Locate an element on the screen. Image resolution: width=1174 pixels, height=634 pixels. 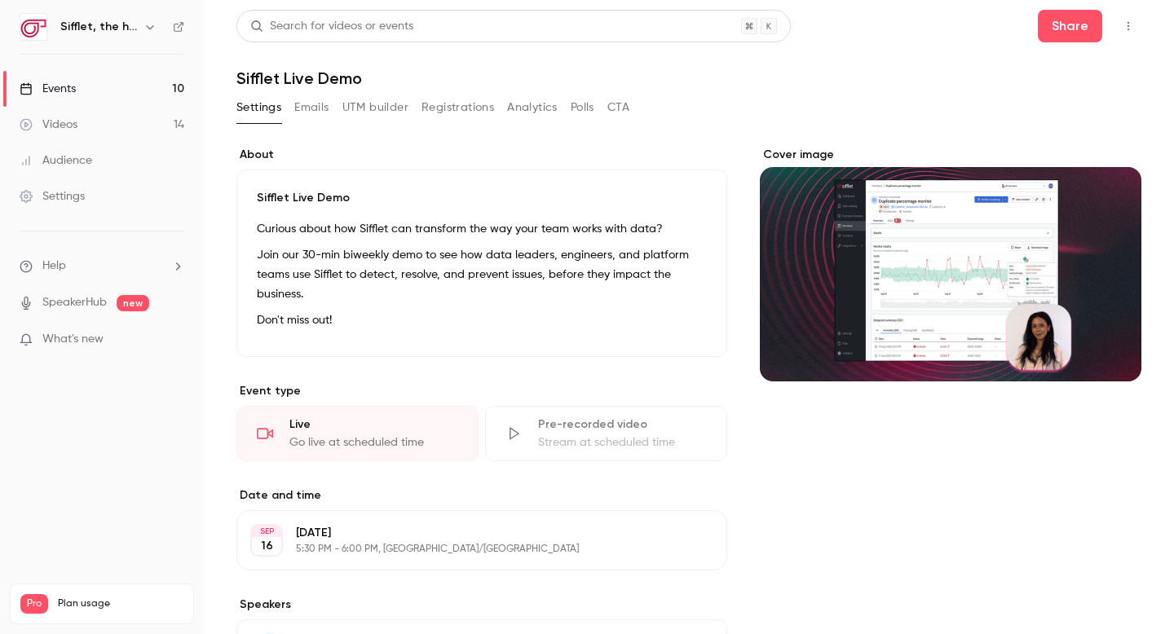
div: Events is located at coordinates (47, 89).